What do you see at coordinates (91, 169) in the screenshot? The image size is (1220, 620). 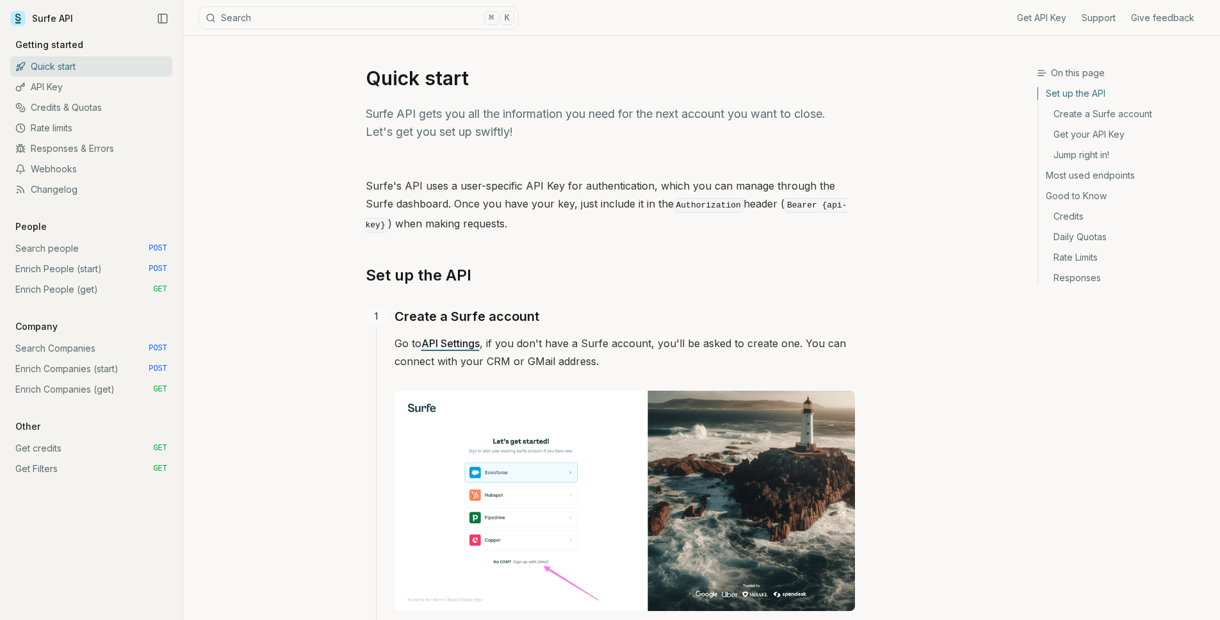 I see `a: Webhooks` at bounding box center [91, 169].